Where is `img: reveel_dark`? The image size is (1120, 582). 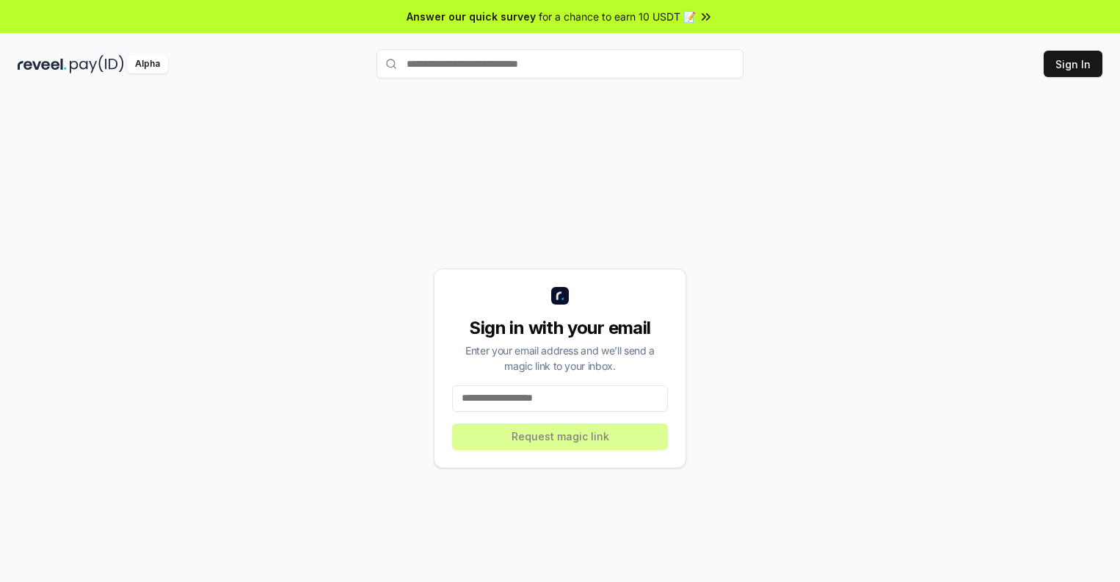
img: reveel_dark is located at coordinates (42, 64).